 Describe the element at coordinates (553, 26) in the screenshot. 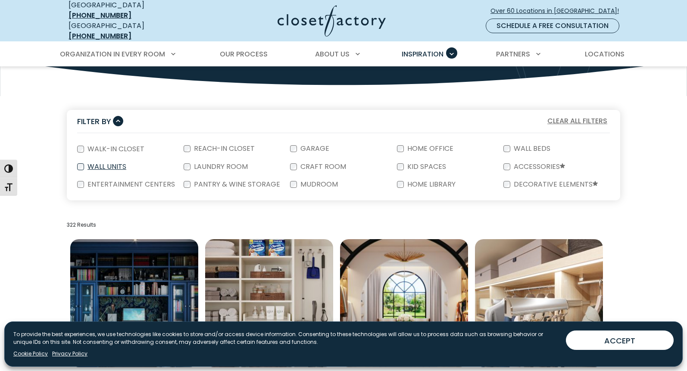

I see `a: Schedule a Free Consultation` at that location.